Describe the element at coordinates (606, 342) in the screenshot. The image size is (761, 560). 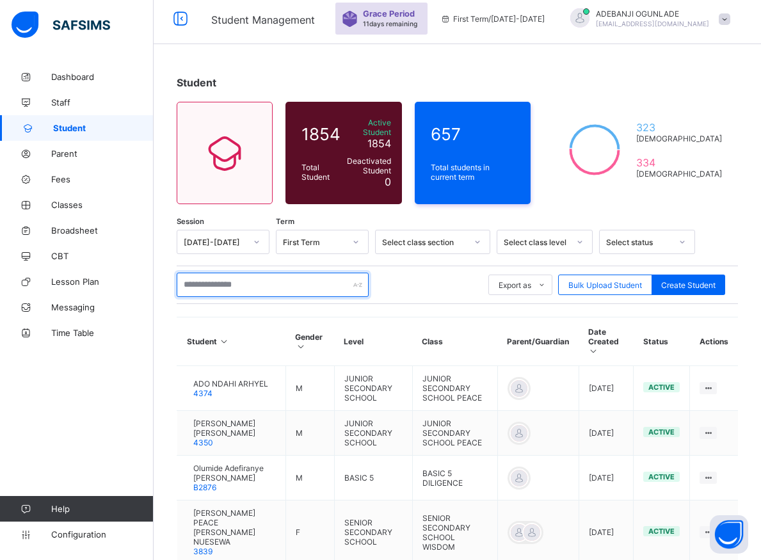
I see `th: Date Created` at that location.